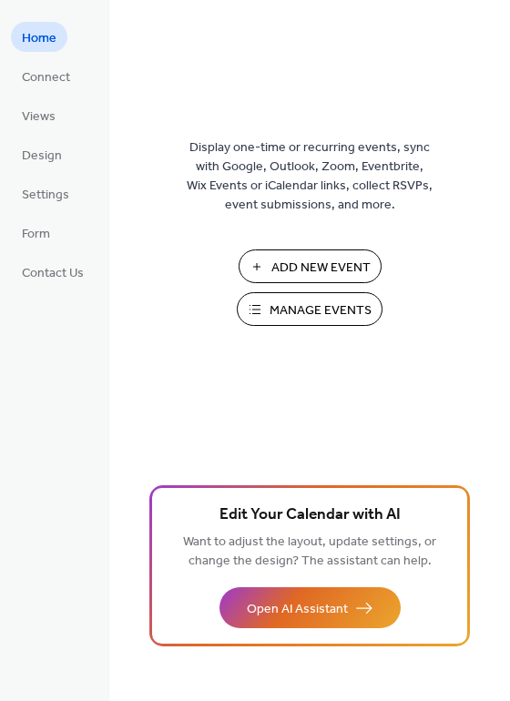  Describe the element at coordinates (310, 266) in the screenshot. I see `button: Add New Event` at that location.